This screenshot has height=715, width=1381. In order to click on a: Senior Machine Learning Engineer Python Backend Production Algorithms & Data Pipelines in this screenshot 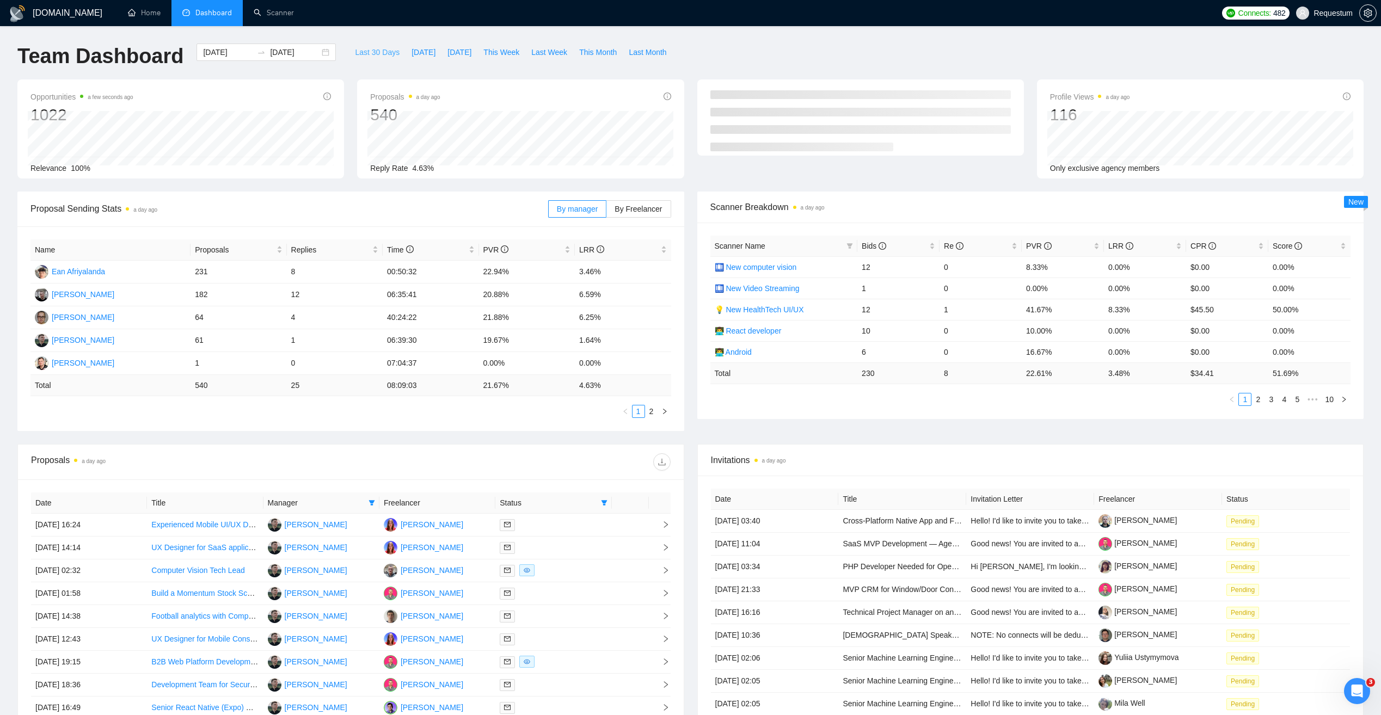, I will do `click(997, 704)`.